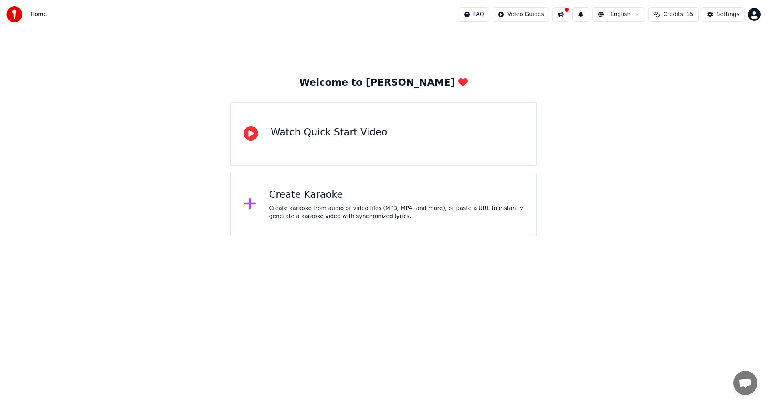  What do you see at coordinates (329, 133) in the screenshot?
I see `div: Watch Quick Start Video` at bounding box center [329, 133].